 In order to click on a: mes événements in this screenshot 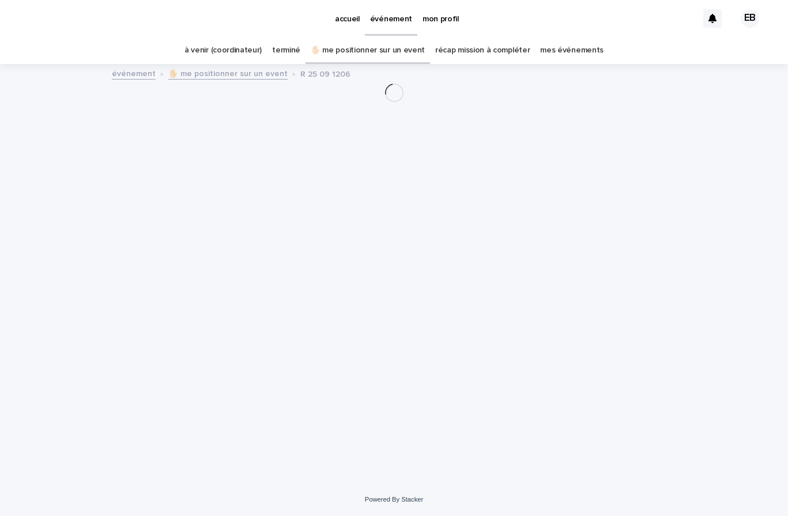, I will do `click(572, 50)`.